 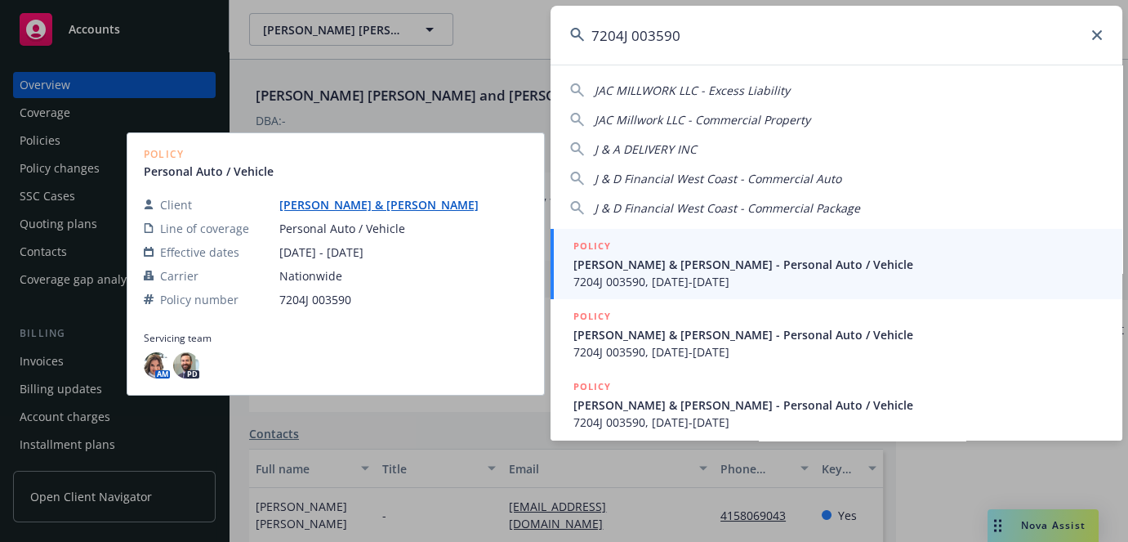 What do you see at coordinates (727, 207) in the screenshot?
I see `span: J & D Financial West Coast - Commercial Package` at bounding box center [727, 207].